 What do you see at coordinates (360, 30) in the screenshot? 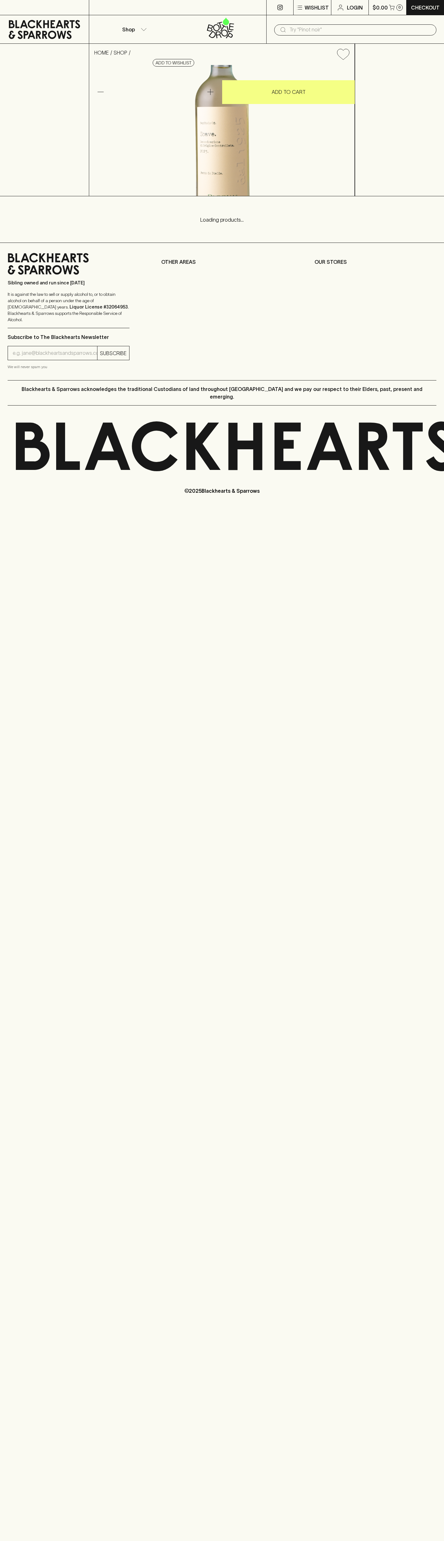
I see `input: Try "Pinot noir"` at bounding box center [360, 30].